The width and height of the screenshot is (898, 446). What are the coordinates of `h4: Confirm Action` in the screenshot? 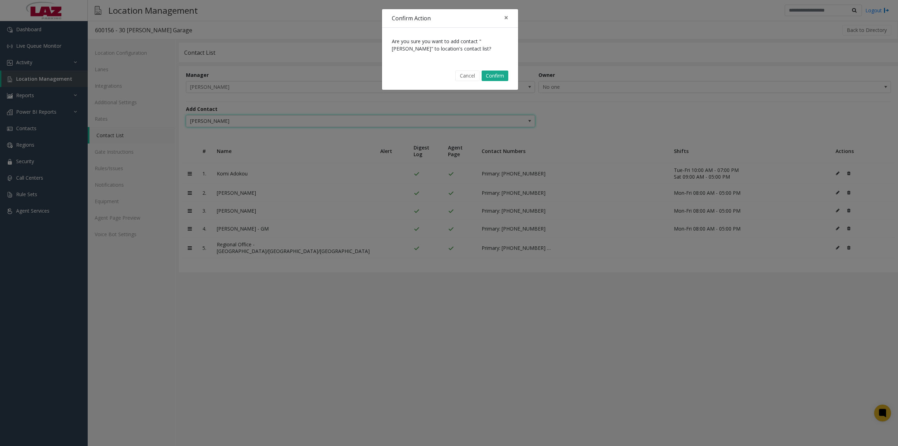 It's located at (411, 18).